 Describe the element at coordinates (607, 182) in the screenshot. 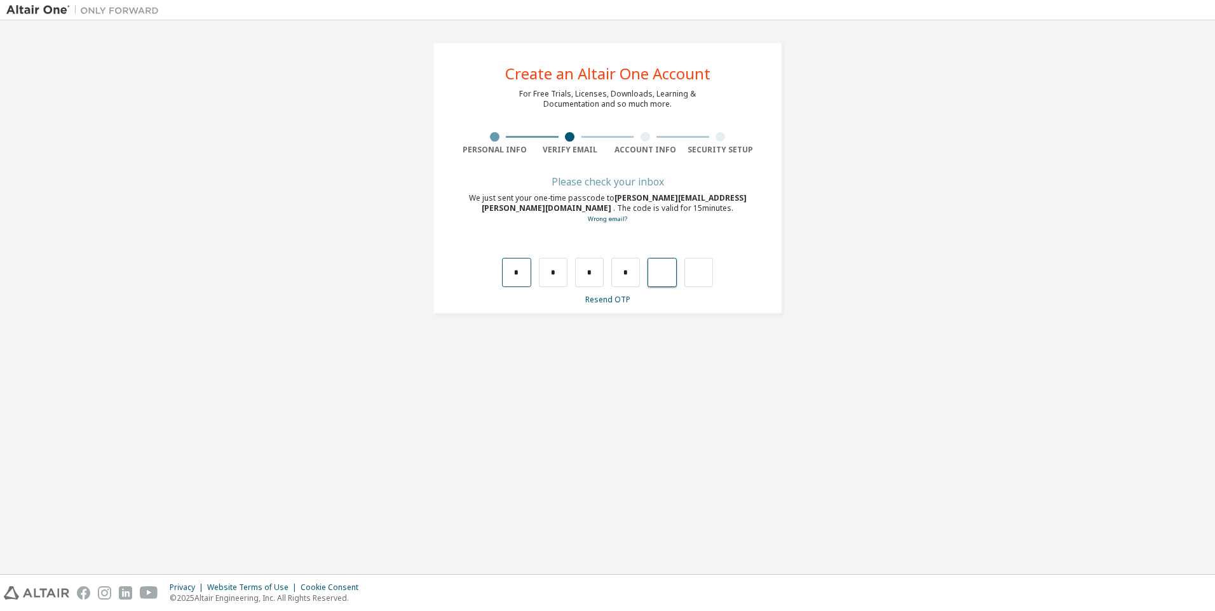

I see `div: Please check your inbox` at that location.